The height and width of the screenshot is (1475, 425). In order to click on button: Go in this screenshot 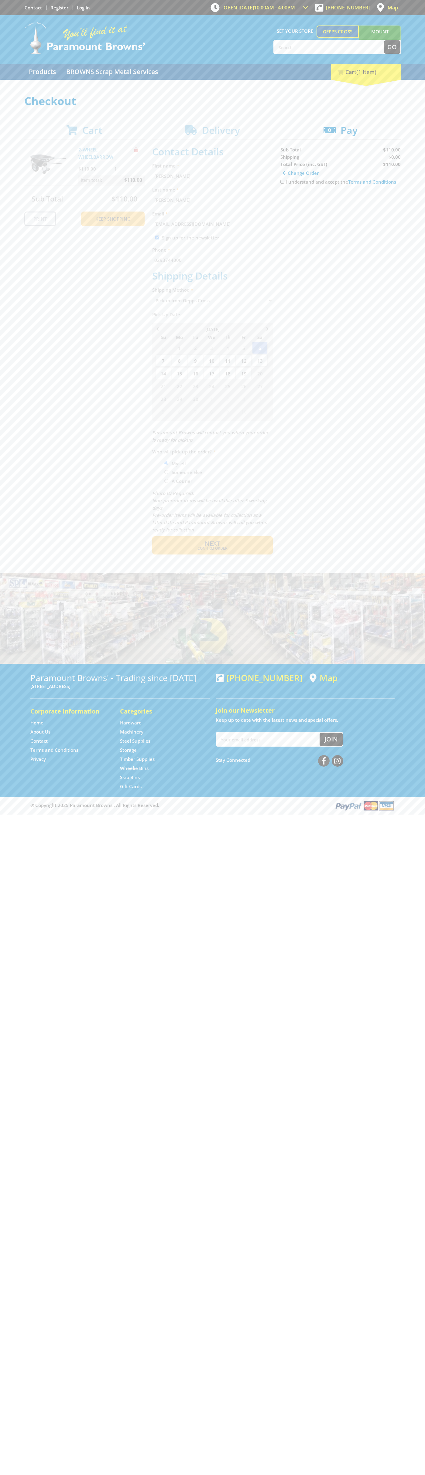, I will do `click(392, 47)`.